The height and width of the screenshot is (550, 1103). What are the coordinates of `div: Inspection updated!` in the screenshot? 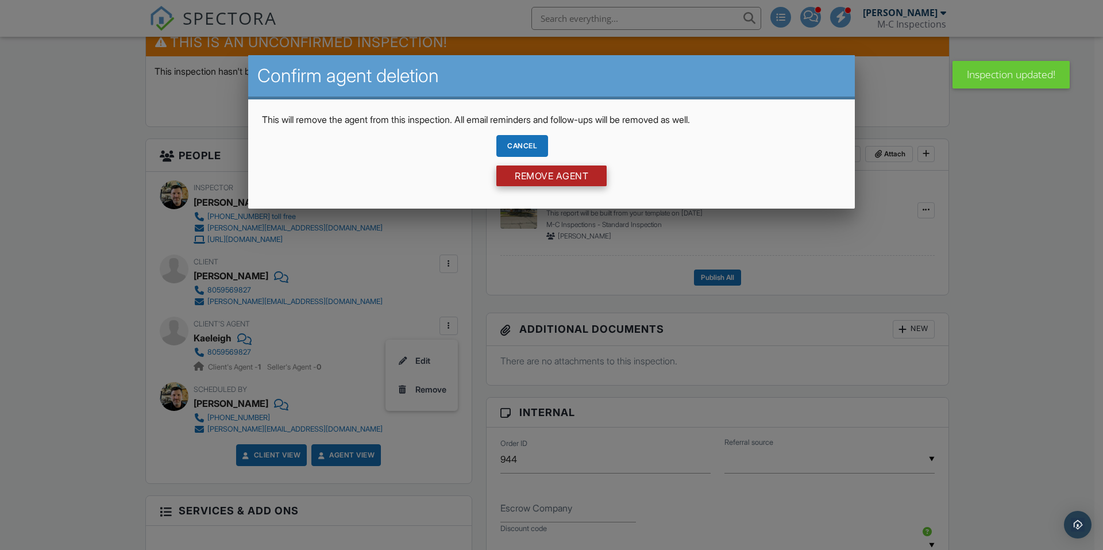 It's located at (1011, 75).